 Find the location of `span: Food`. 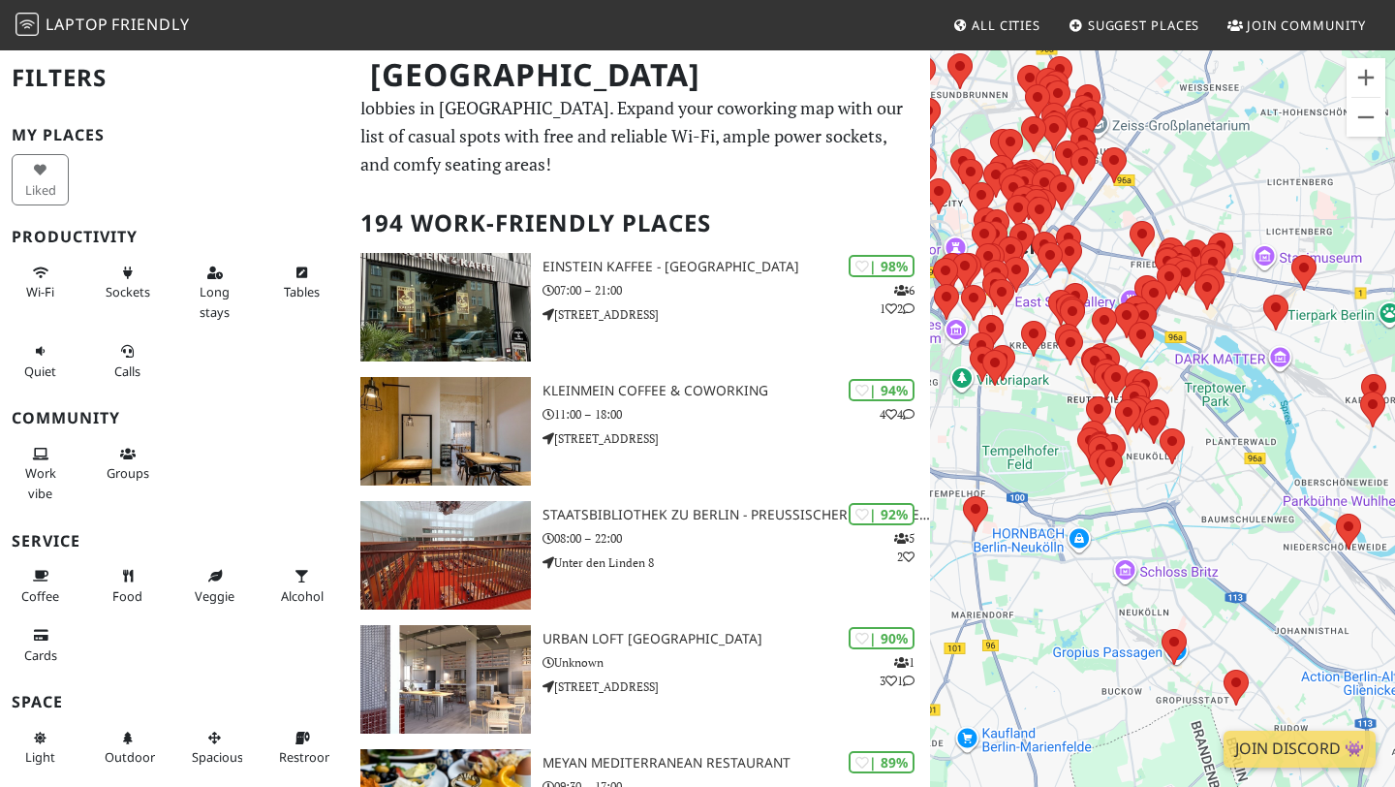

span: Food is located at coordinates (127, 596).